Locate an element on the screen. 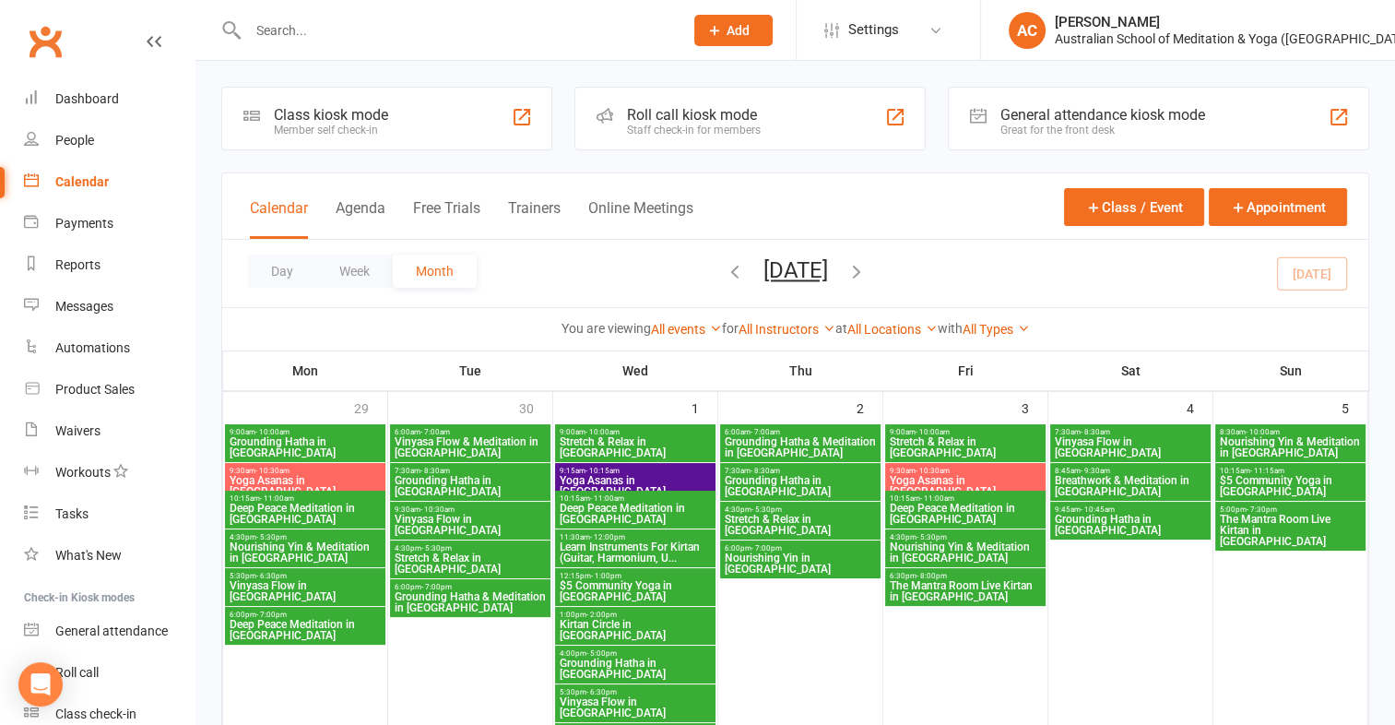 The height and width of the screenshot is (725, 1395). div: 1 is located at coordinates (704, 407).